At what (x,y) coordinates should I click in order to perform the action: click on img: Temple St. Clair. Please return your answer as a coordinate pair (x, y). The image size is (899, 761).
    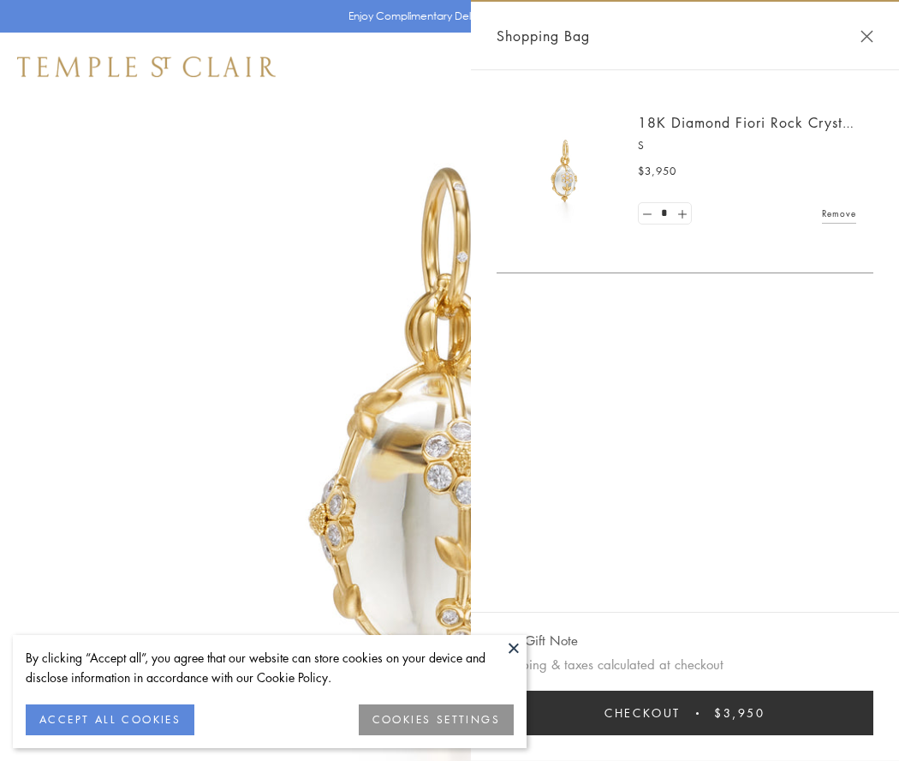
    Looking at the image, I should click on (146, 67).